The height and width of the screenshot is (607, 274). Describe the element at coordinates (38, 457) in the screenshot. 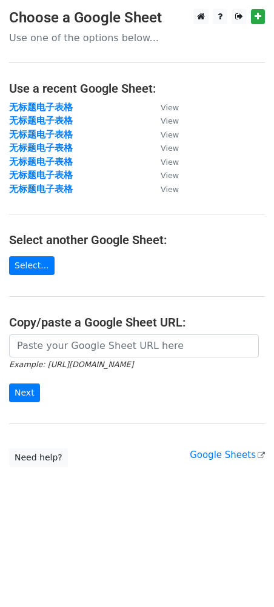

I see `a: Need help?` at that location.